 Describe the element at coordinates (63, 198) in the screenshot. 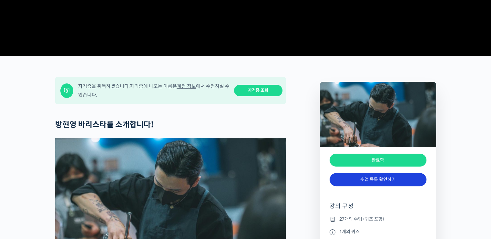

I see `span: 대화` at that location.